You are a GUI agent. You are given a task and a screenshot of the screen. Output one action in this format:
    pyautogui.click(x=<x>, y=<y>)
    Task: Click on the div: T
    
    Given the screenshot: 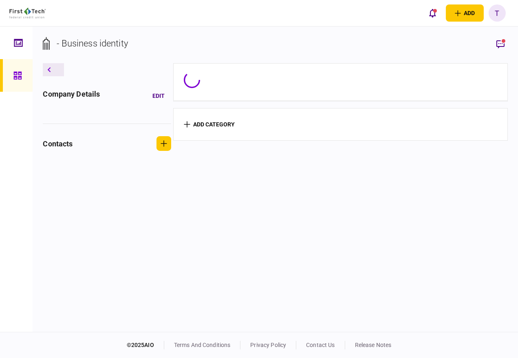 What is the action you would take?
    pyautogui.click(x=497, y=13)
    